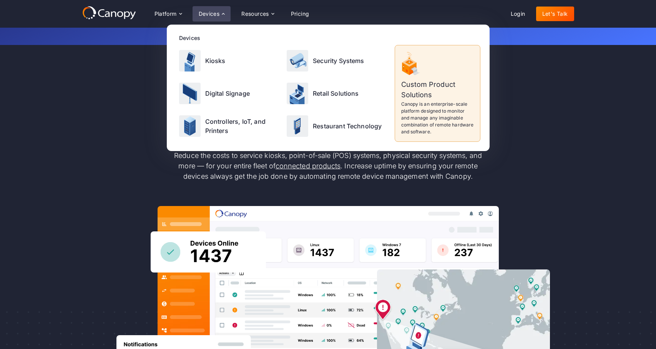 The image size is (656, 349). What do you see at coordinates (437, 118) in the screenshot?
I see `p: Canopy is an enterprise-scale platform designed to monitor and manage any imaginable combination ...` at bounding box center [437, 118].